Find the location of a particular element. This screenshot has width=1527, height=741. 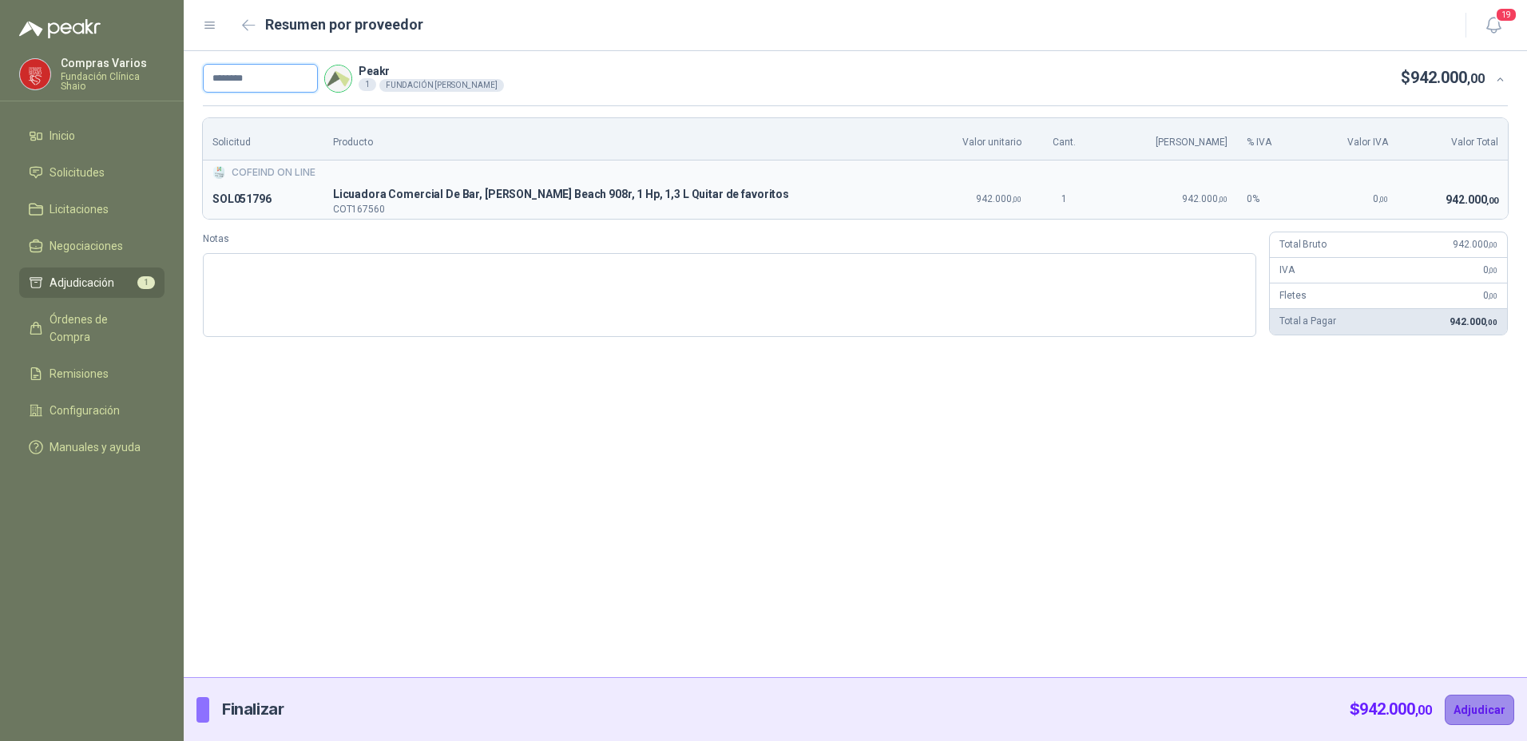

p: Total Bruto is located at coordinates (1303, 244).